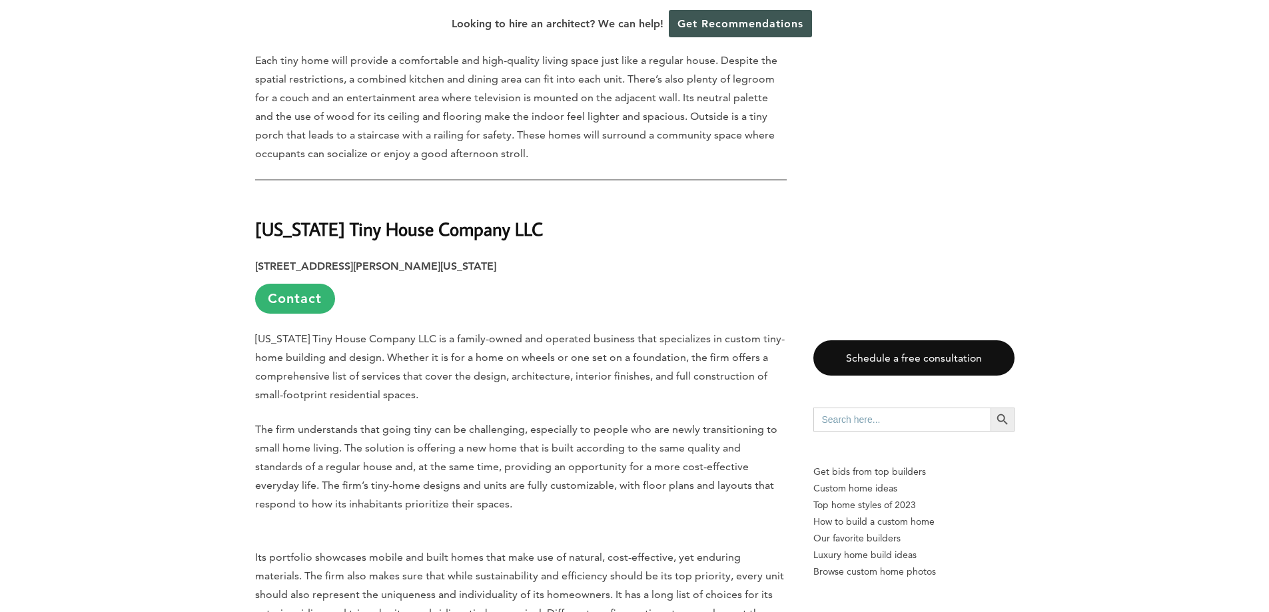 This screenshot has height=612, width=1269. What do you see at coordinates (295, 298) in the screenshot?
I see `a: Contact` at bounding box center [295, 298].